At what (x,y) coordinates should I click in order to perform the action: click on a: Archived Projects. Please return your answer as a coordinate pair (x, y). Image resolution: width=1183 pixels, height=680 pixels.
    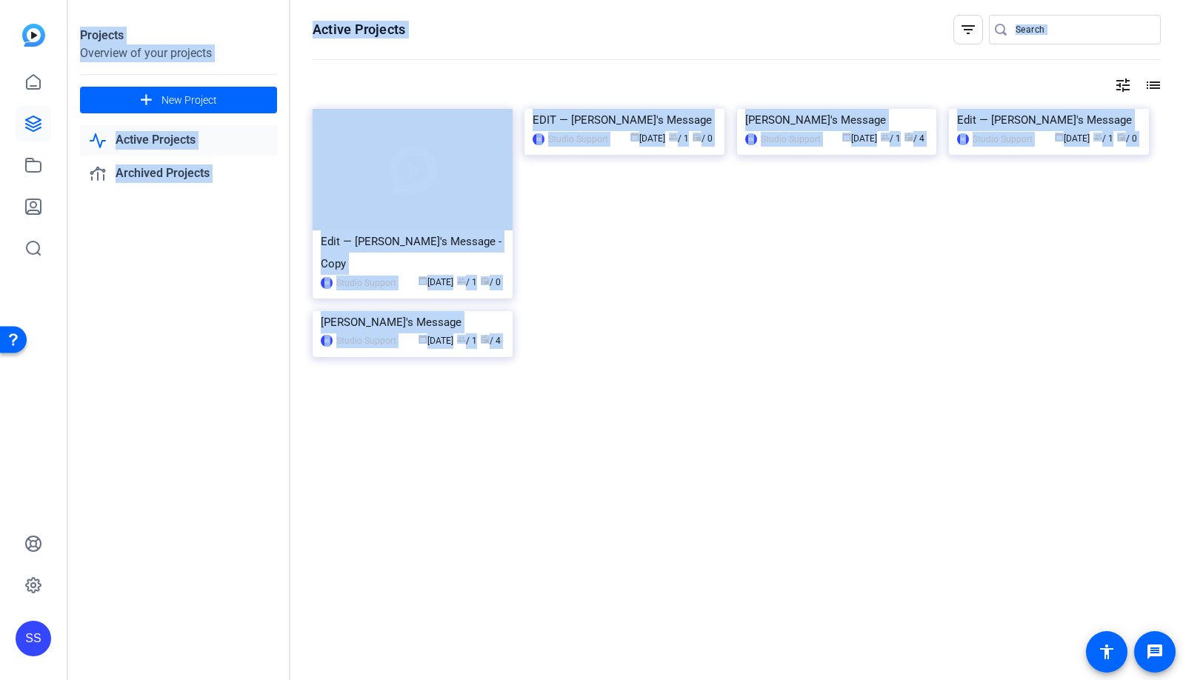
    Looking at the image, I should click on (179, 173).